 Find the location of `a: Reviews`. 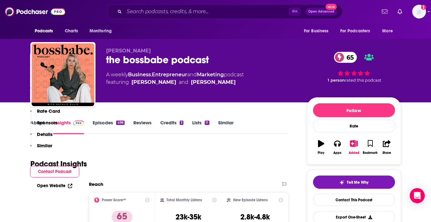

a: Reviews is located at coordinates (143, 127).